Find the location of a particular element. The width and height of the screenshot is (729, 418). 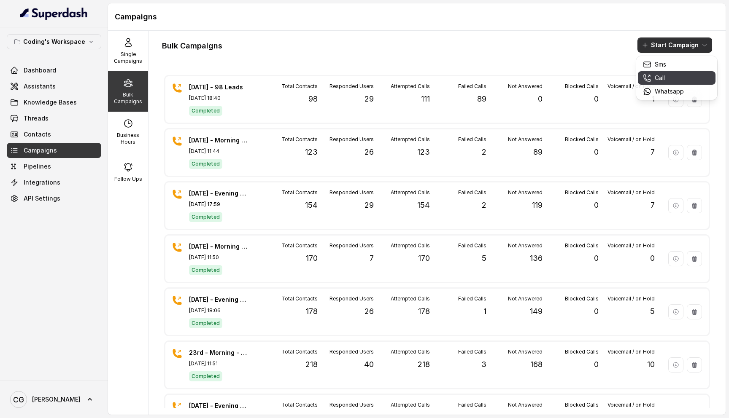

p: Sms is located at coordinates (660, 65).